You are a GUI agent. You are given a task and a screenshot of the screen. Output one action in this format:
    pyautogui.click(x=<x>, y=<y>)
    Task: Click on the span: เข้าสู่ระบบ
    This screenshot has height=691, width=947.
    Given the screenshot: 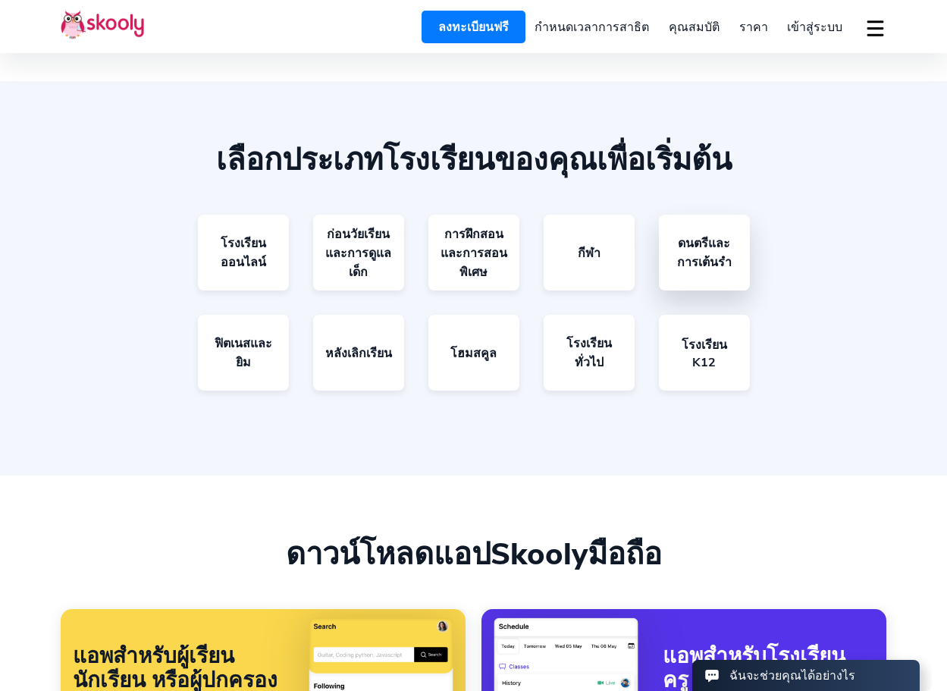 What is the action you would take?
    pyautogui.click(x=814, y=27)
    